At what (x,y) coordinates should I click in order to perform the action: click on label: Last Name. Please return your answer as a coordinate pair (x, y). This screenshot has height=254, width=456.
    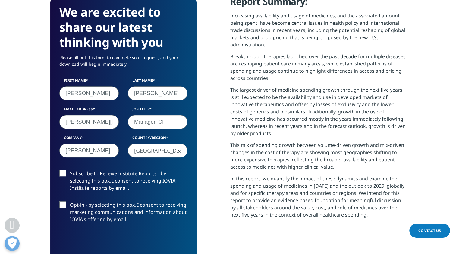
    Looking at the image, I should click on (158, 82).